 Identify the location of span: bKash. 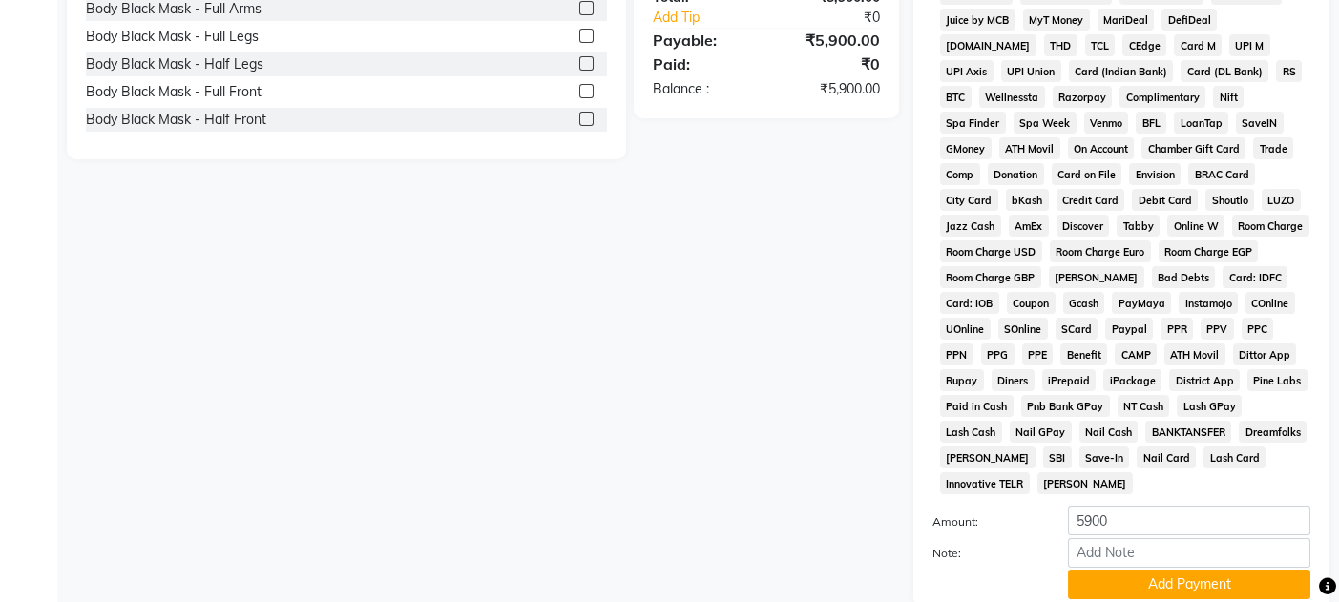
(1027, 200).